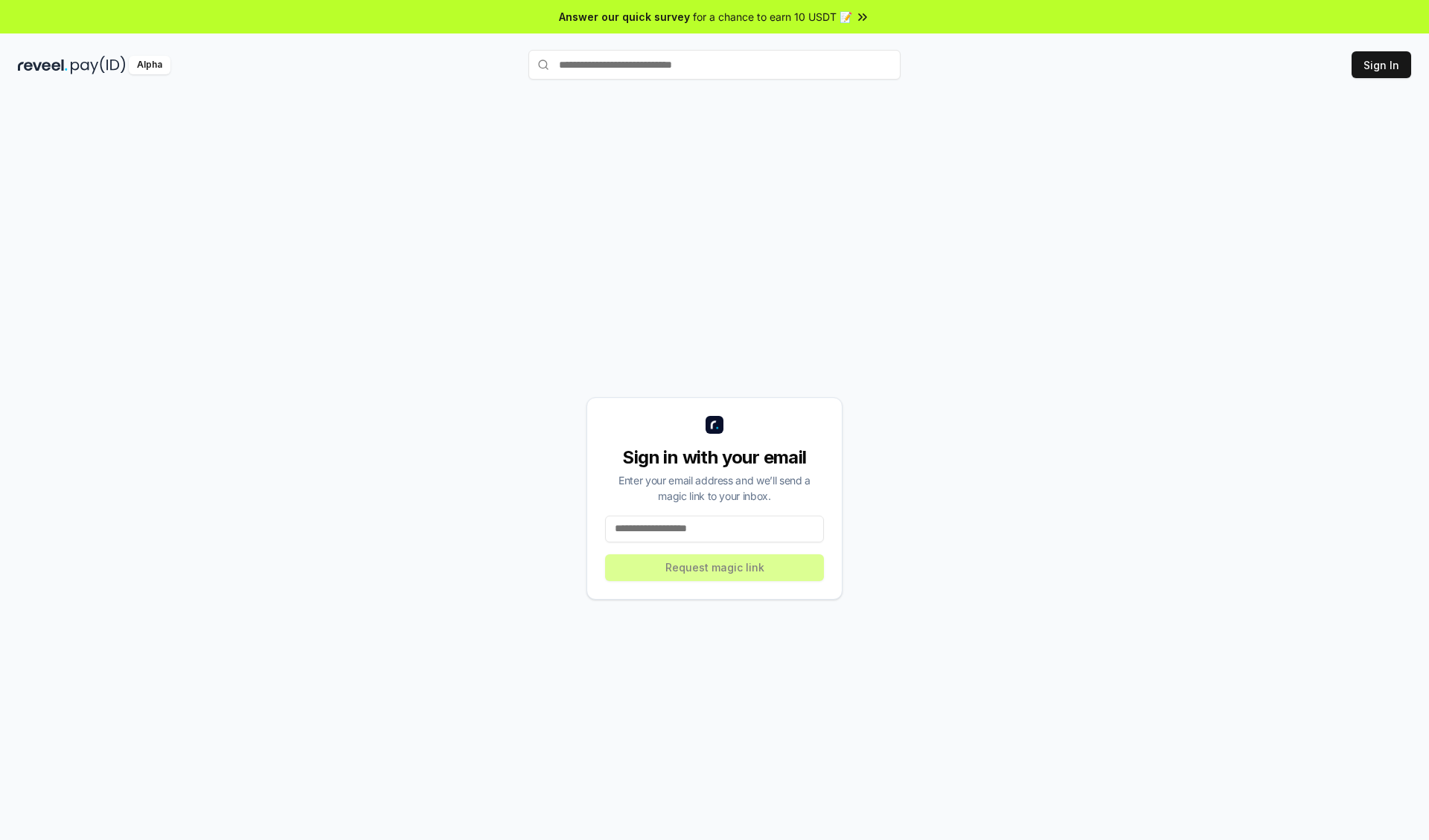 This screenshot has height=840, width=1429. I want to click on button: Sign In, so click(1381, 65).